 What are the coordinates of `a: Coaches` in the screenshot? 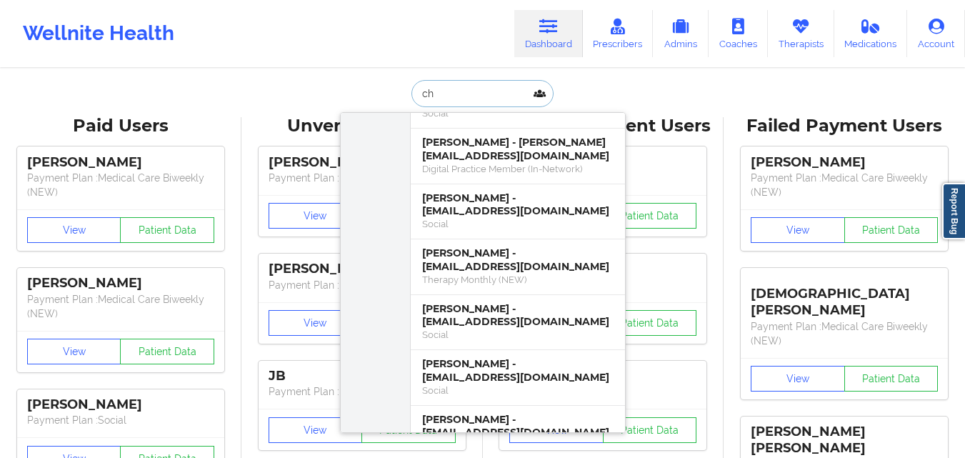 It's located at (738, 34).